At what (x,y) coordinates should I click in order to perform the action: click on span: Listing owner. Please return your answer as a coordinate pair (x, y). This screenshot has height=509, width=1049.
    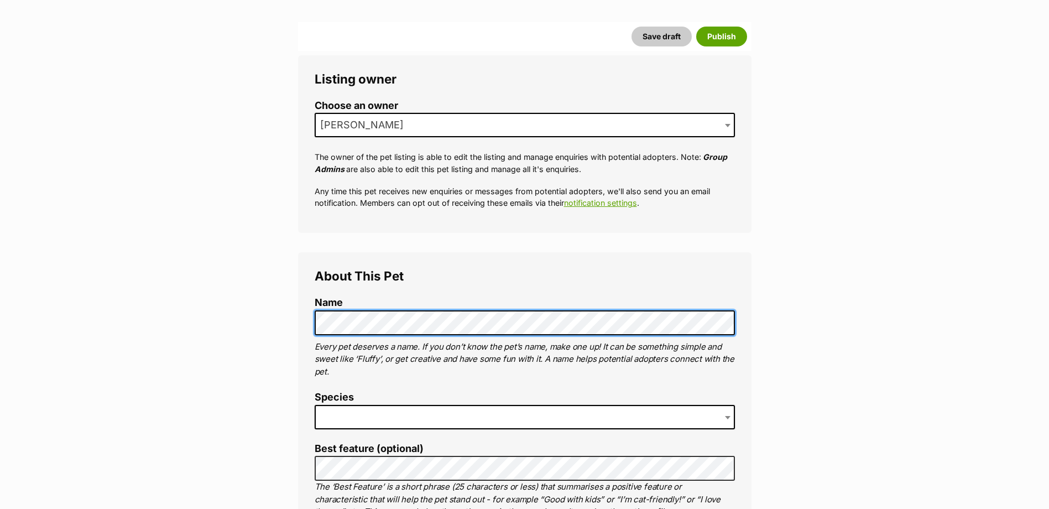
    Looking at the image, I should click on (356, 79).